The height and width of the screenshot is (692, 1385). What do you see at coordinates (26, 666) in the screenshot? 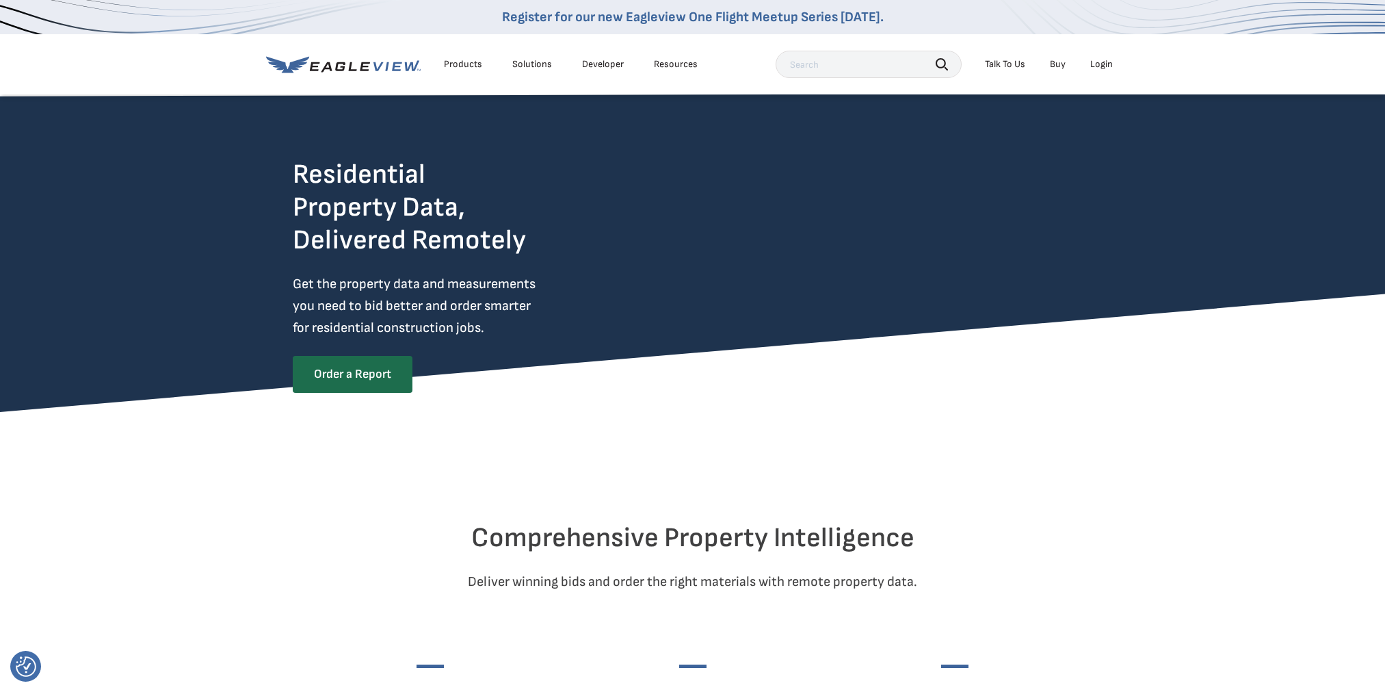
I see `img: Revisit consent button` at bounding box center [26, 666].